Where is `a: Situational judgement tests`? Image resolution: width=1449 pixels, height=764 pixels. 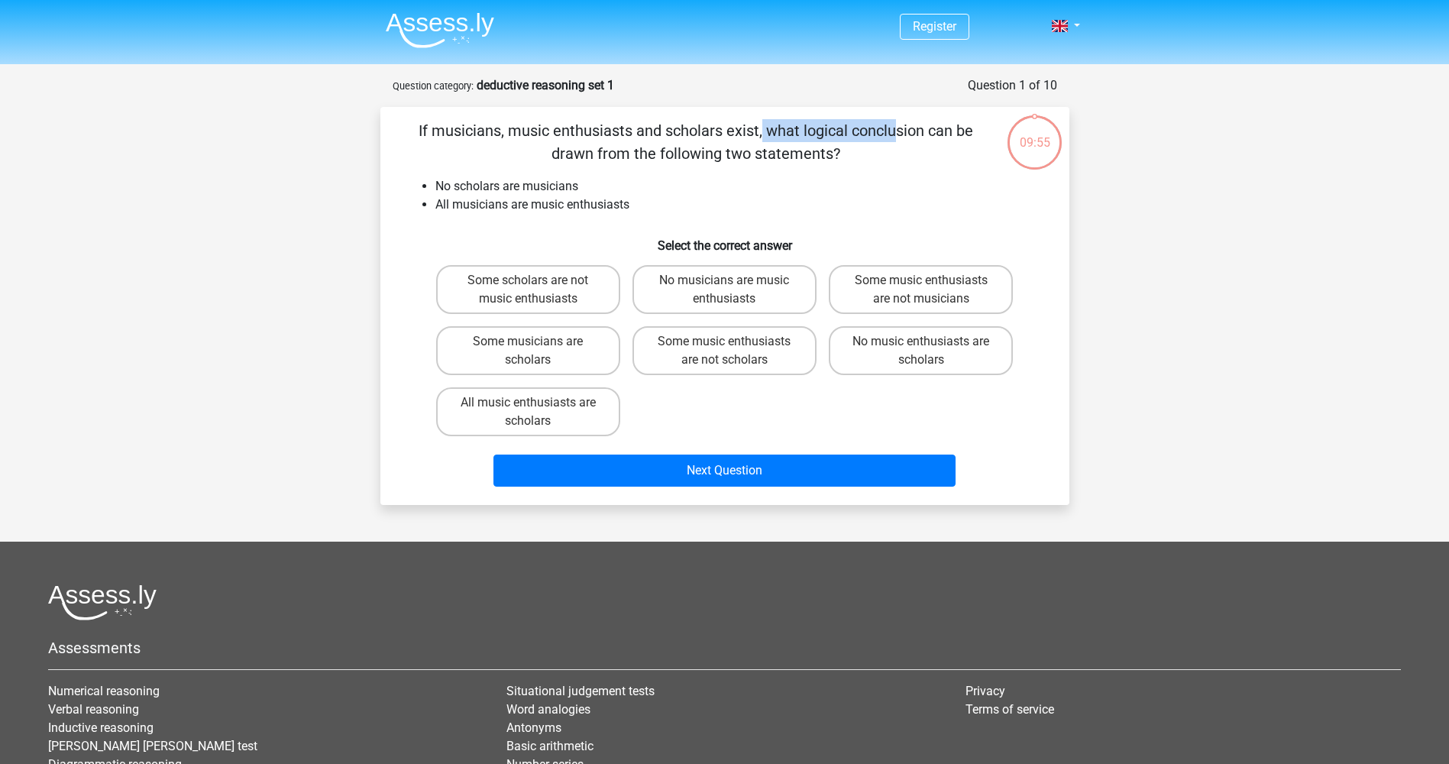
a: Situational judgement tests is located at coordinates (580, 690).